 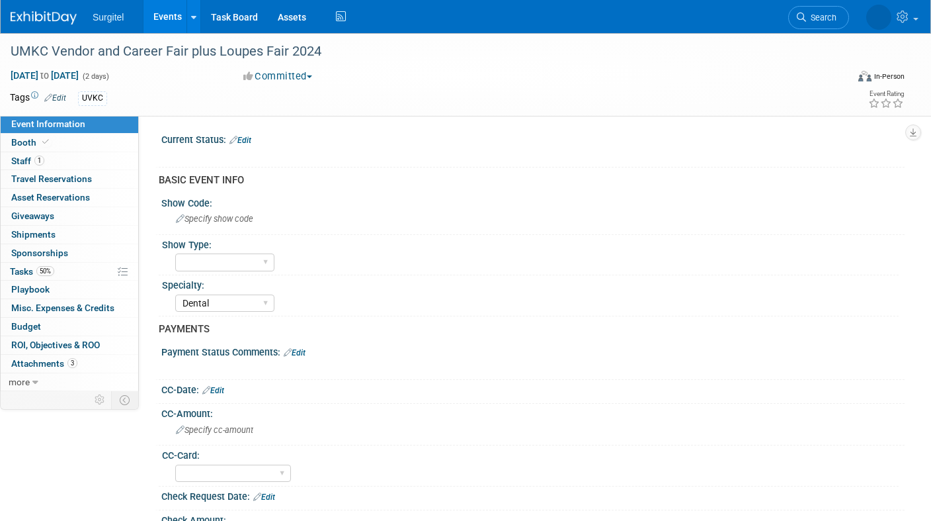 What do you see at coordinates (533, 201) in the screenshot?
I see `div: Show Code:` at bounding box center [533, 201].